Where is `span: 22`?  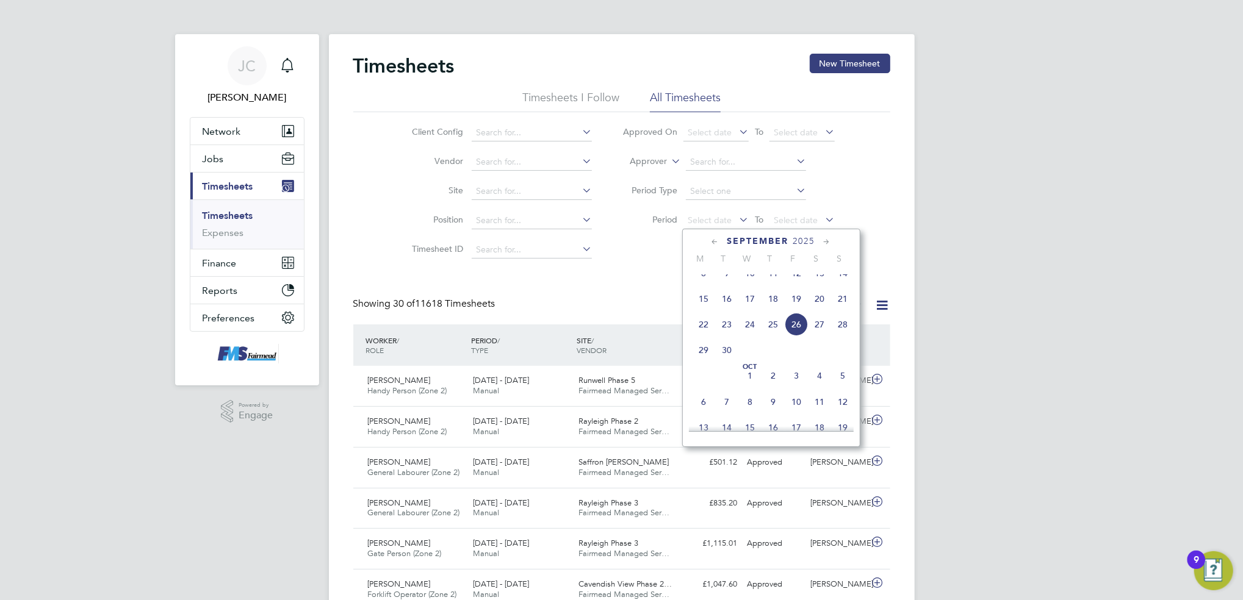
span: 22 is located at coordinates (703, 325).